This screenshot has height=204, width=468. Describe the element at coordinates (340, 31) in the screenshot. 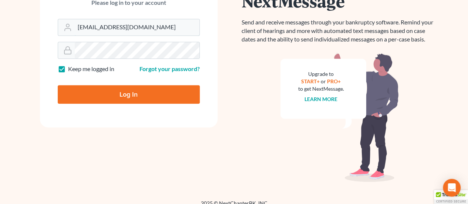

I see `p: Send and receive messages through your bankruptcy software. Remind your client of hearings and mo...` at that location.